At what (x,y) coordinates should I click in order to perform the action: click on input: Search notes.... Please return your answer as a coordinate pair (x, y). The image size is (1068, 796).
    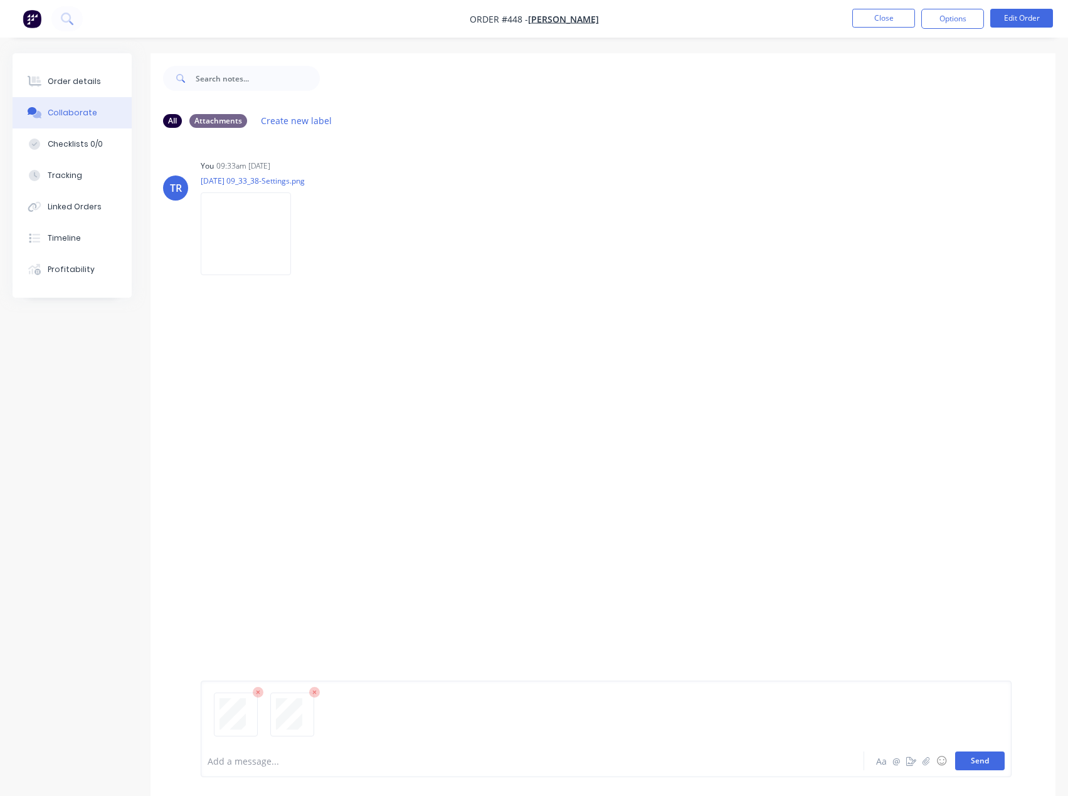
    Looking at the image, I should click on (258, 78).